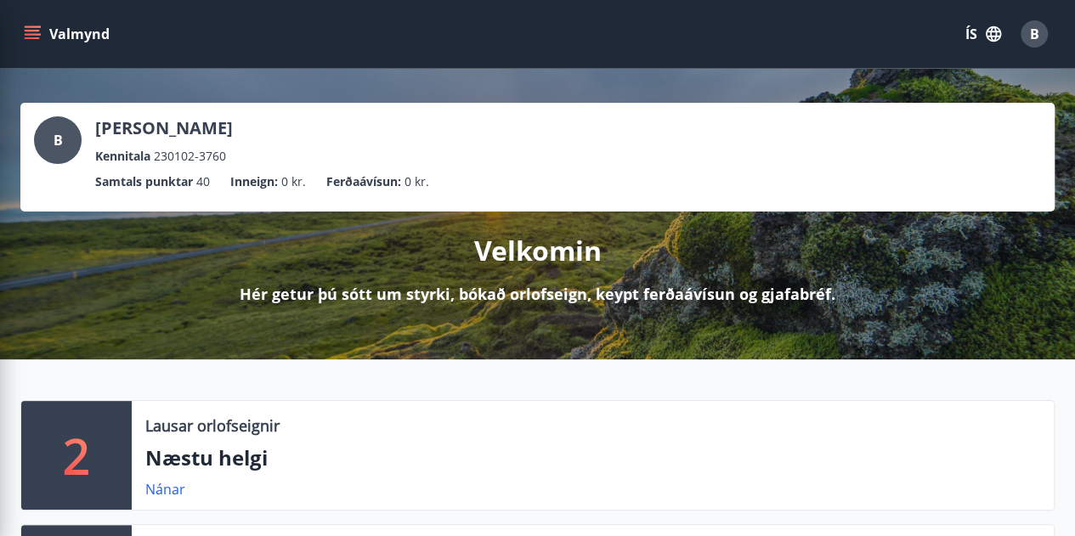  Describe the element at coordinates (983, 34) in the screenshot. I see `button: ÍS` at that location.